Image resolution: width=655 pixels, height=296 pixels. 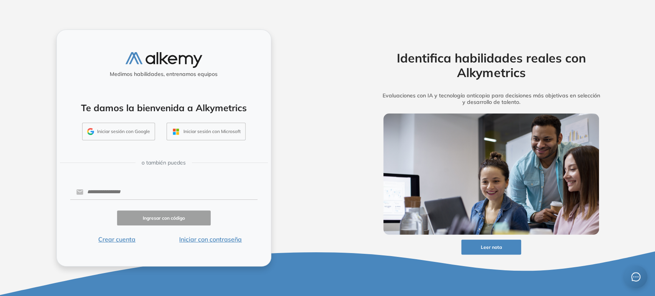 What do you see at coordinates (491, 99) in the screenshot?
I see `h5: Evaluaciones con IA y tecnología anticopia para decisiones más objetivas en selección y desarroll...` at bounding box center [491, 99].